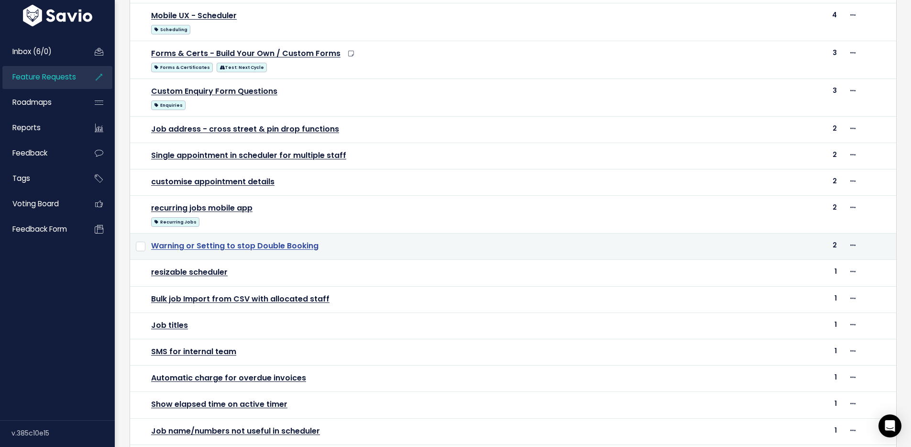  I want to click on a: Warning or Setting to stop Double Booking, so click(235, 245).